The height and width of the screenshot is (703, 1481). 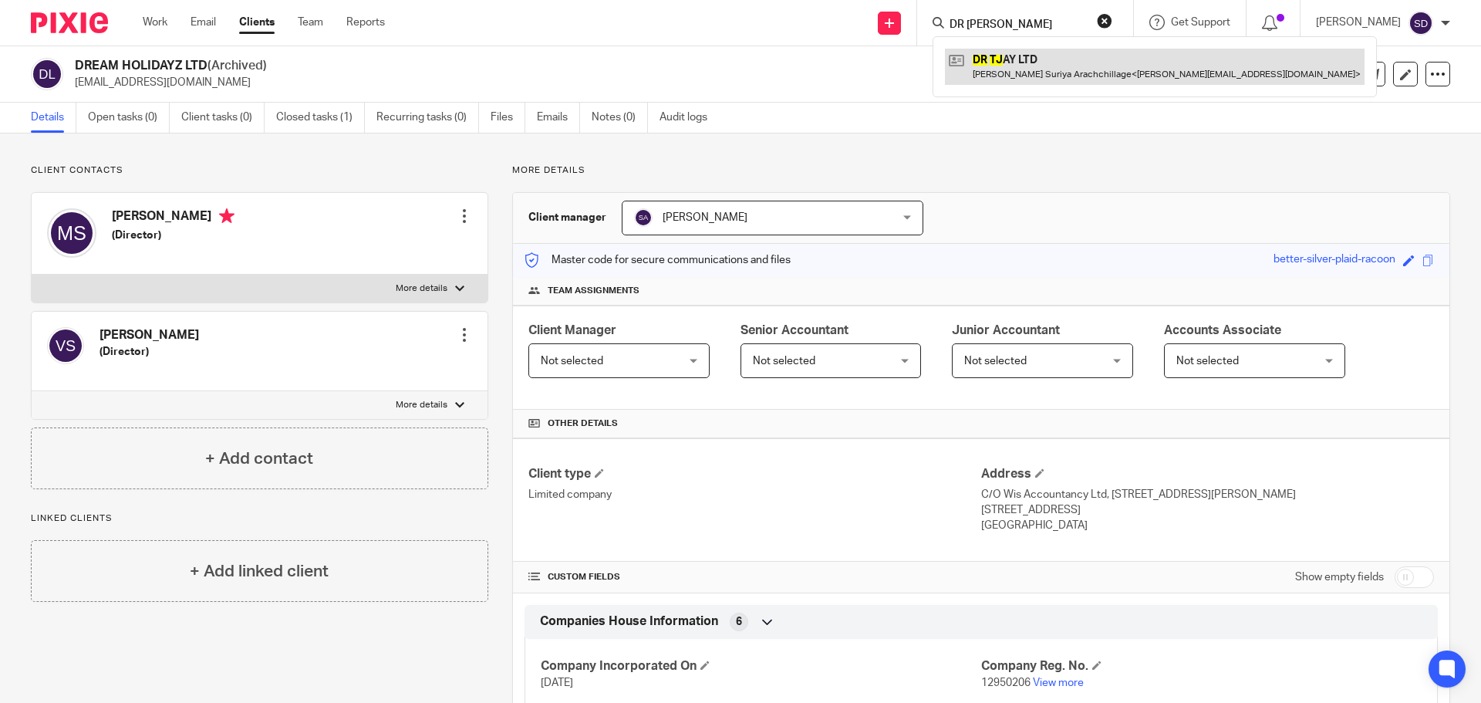 I want to click on div: better-silver-plaid-racoon, so click(x=1334, y=260).